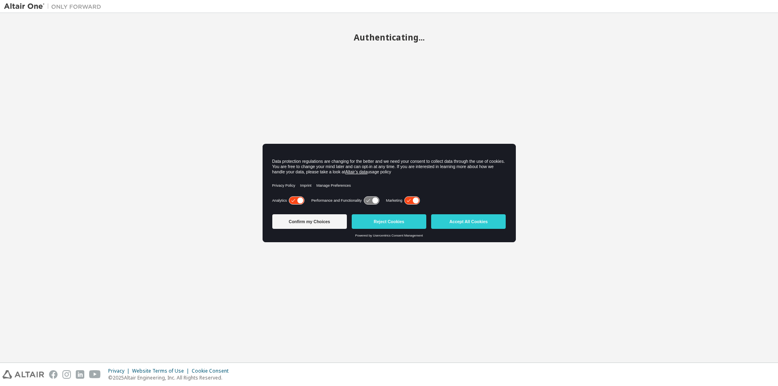 Image resolution: width=778 pixels, height=386 pixels. What do you see at coordinates (95, 375) in the screenshot?
I see `img: youtube.svg` at bounding box center [95, 375].